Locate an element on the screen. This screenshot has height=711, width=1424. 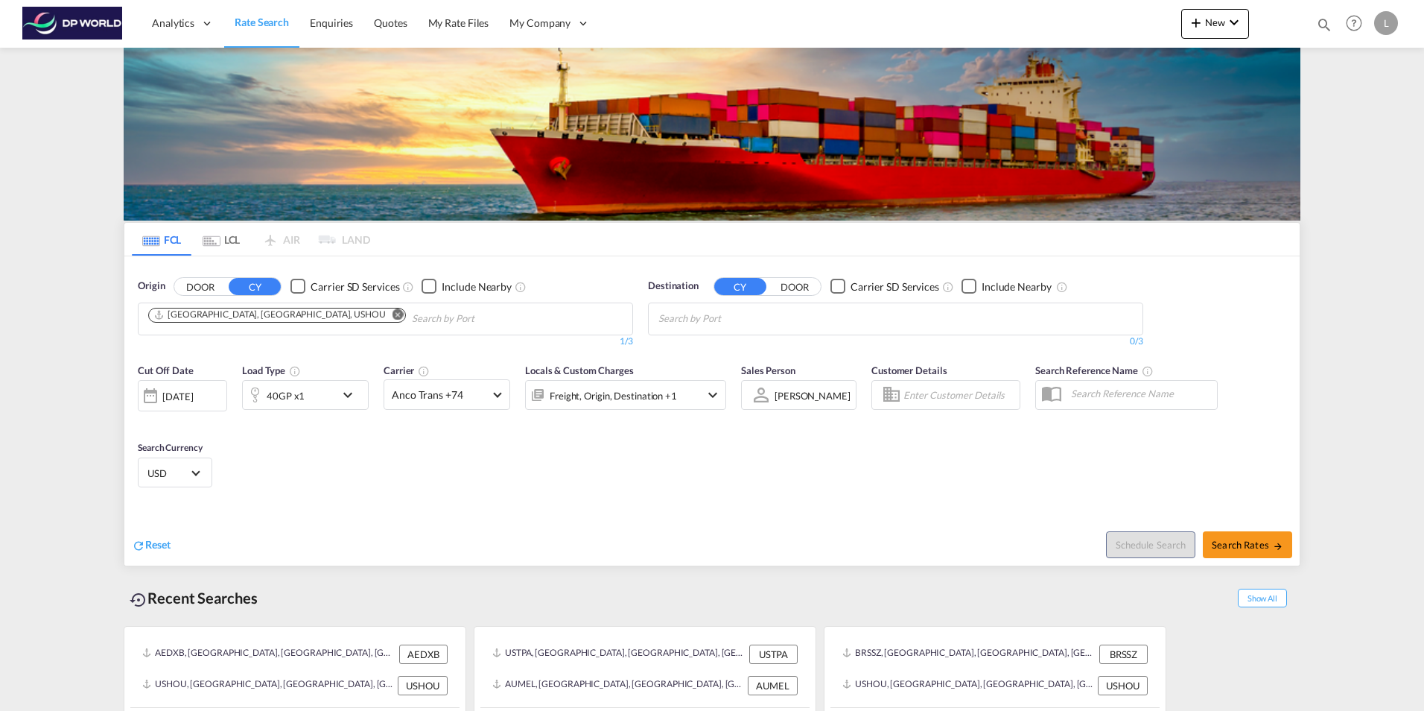
md-datepicker: Select is located at coordinates (143, 419).